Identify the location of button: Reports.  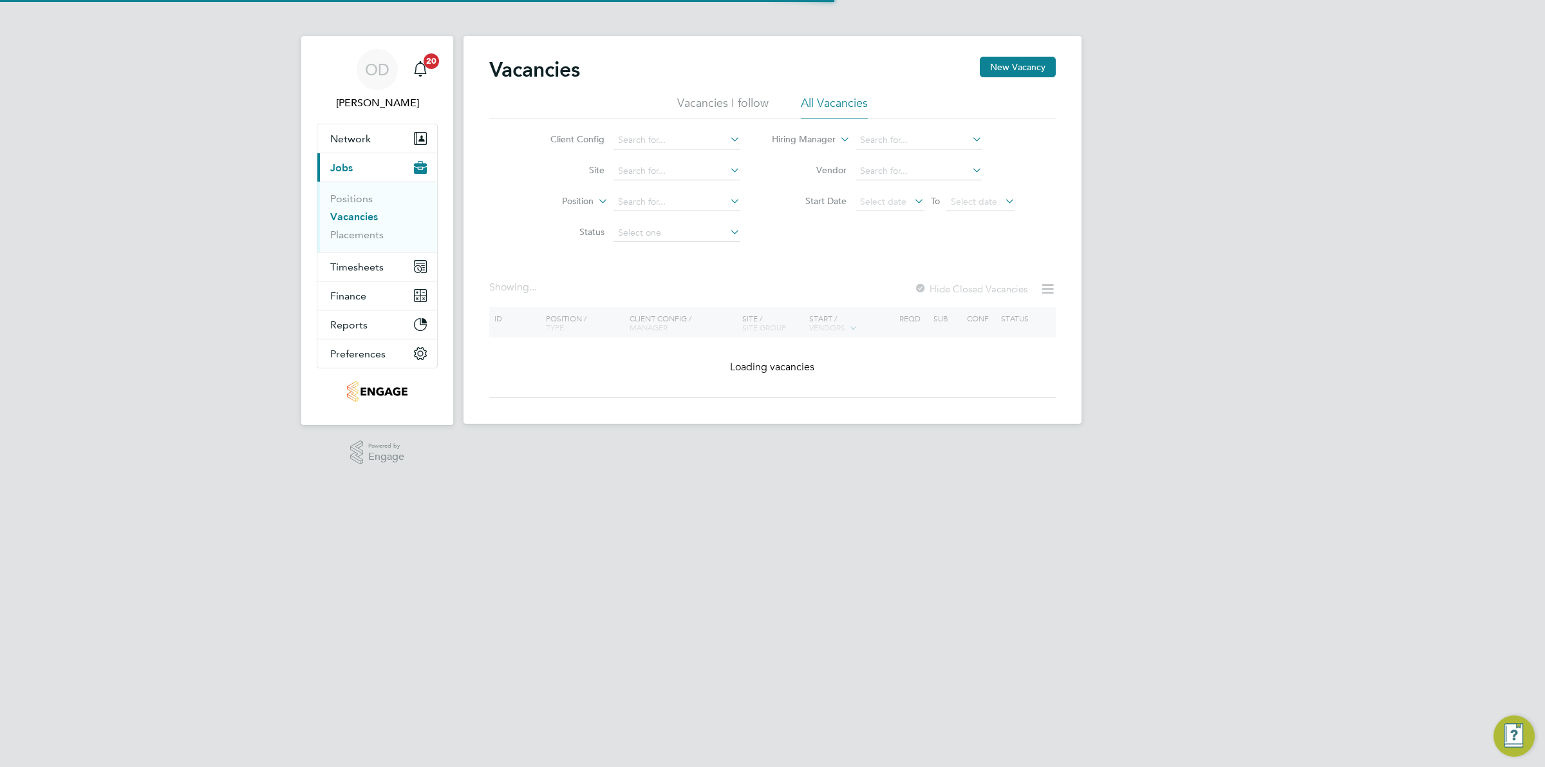
(377, 324).